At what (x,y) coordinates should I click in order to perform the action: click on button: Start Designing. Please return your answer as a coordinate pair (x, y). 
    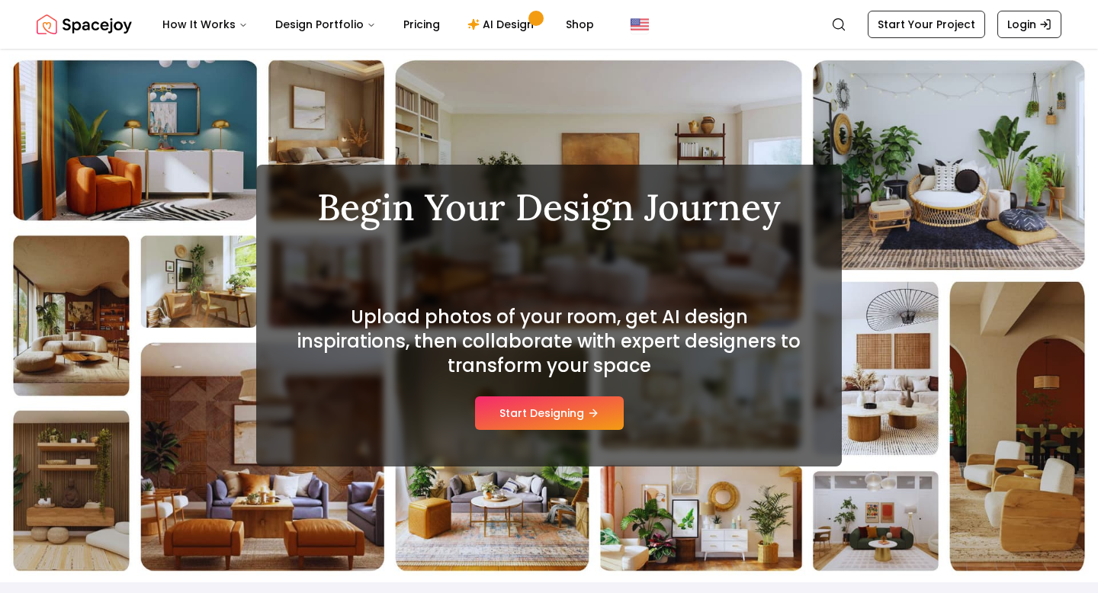
    Looking at the image, I should click on (549, 413).